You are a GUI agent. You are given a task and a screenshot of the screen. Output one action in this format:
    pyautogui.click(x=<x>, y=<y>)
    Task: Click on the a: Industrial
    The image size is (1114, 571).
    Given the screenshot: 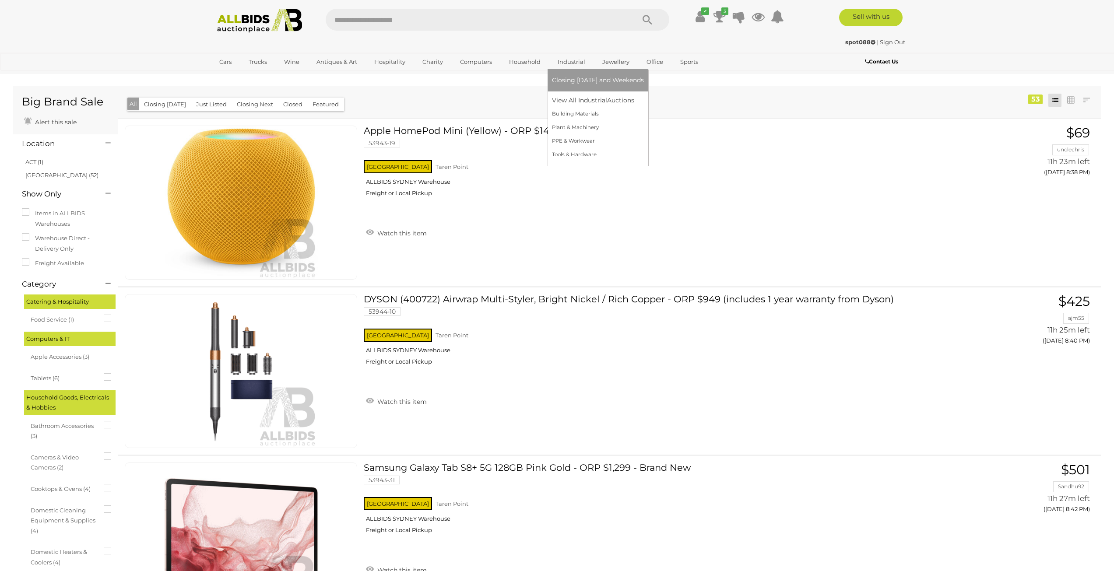 What is the action you would take?
    pyautogui.click(x=571, y=62)
    